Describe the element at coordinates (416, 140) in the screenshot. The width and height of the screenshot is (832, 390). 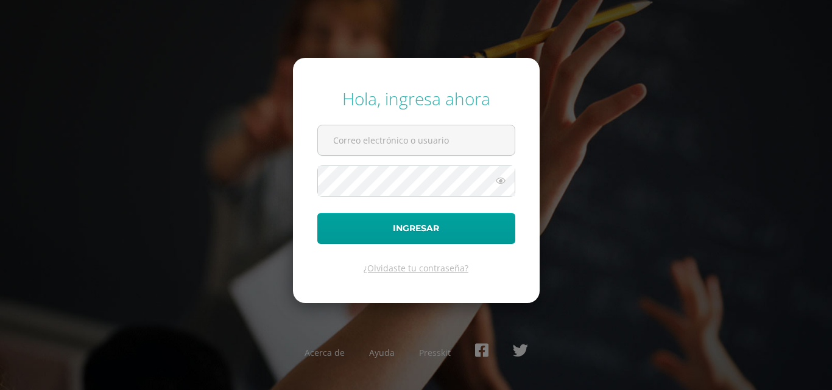
I see `input: Correo electrónico o usuario` at that location.